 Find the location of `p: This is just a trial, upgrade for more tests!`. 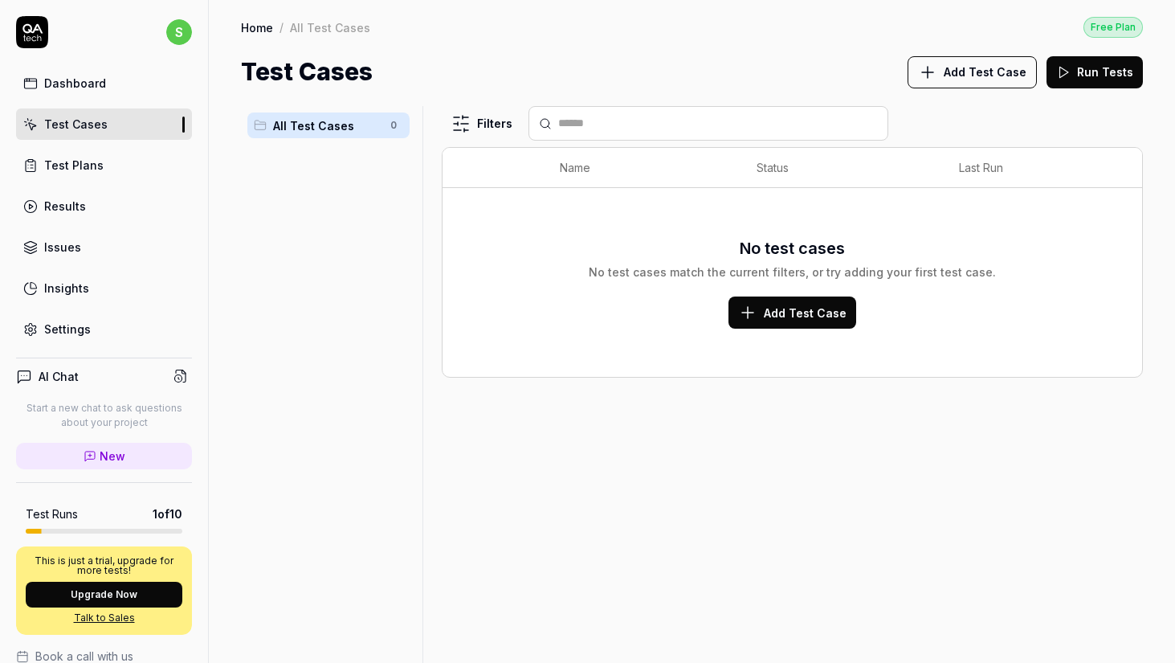

p: This is just a trial, upgrade for more tests! is located at coordinates (104, 566).